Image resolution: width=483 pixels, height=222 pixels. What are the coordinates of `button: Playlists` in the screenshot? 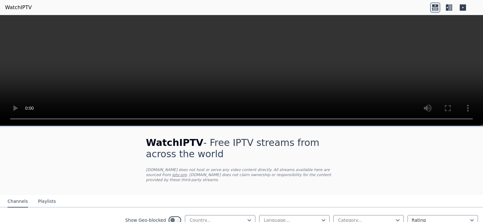 It's located at (47, 202).